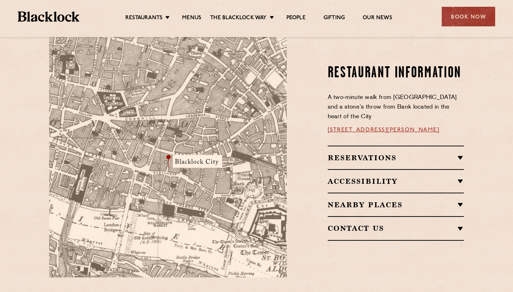  What do you see at coordinates (144, 19) in the screenshot?
I see `a: Restaurants` at bounding box center [144, 19].